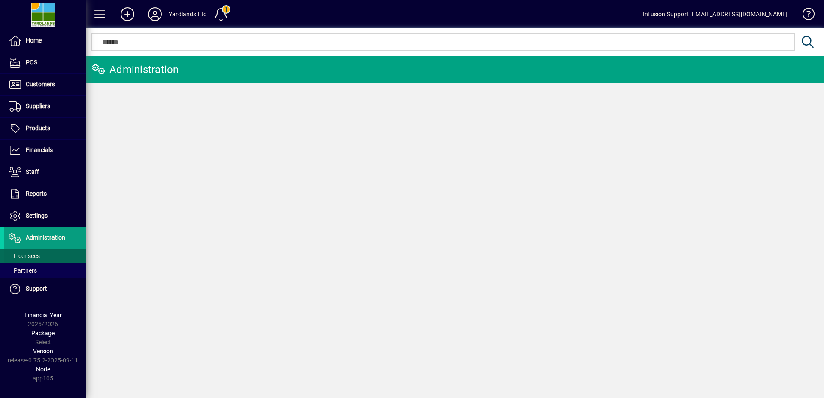 Image resolution: width=824 pixels, height=398 pixels. Describe the element at coordinates (36, 288) in the screenshot. I see `span: Support` at that location.